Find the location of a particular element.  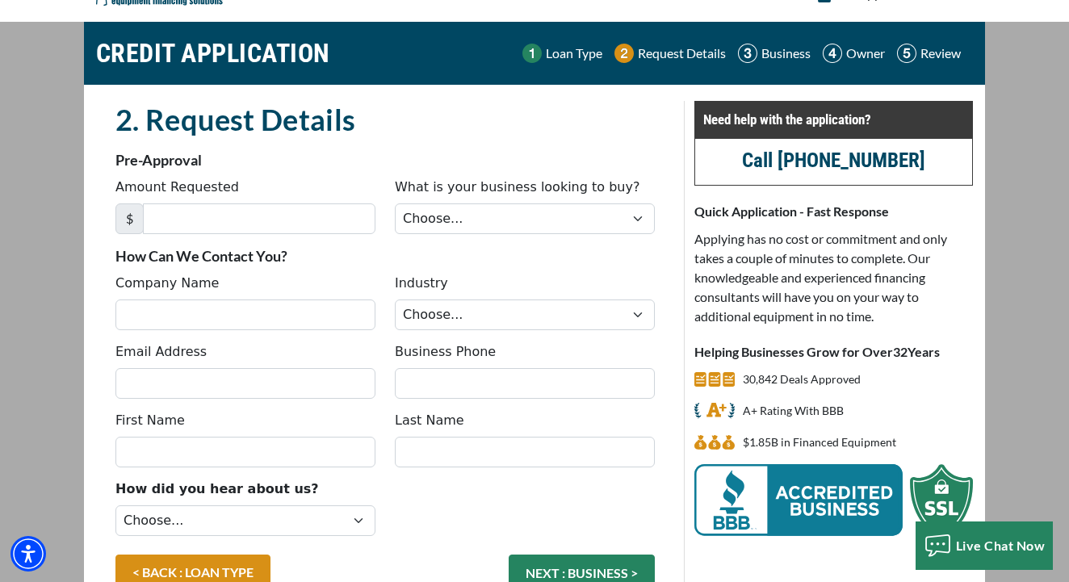

label: Email Address is located at coordinates (161, 352).